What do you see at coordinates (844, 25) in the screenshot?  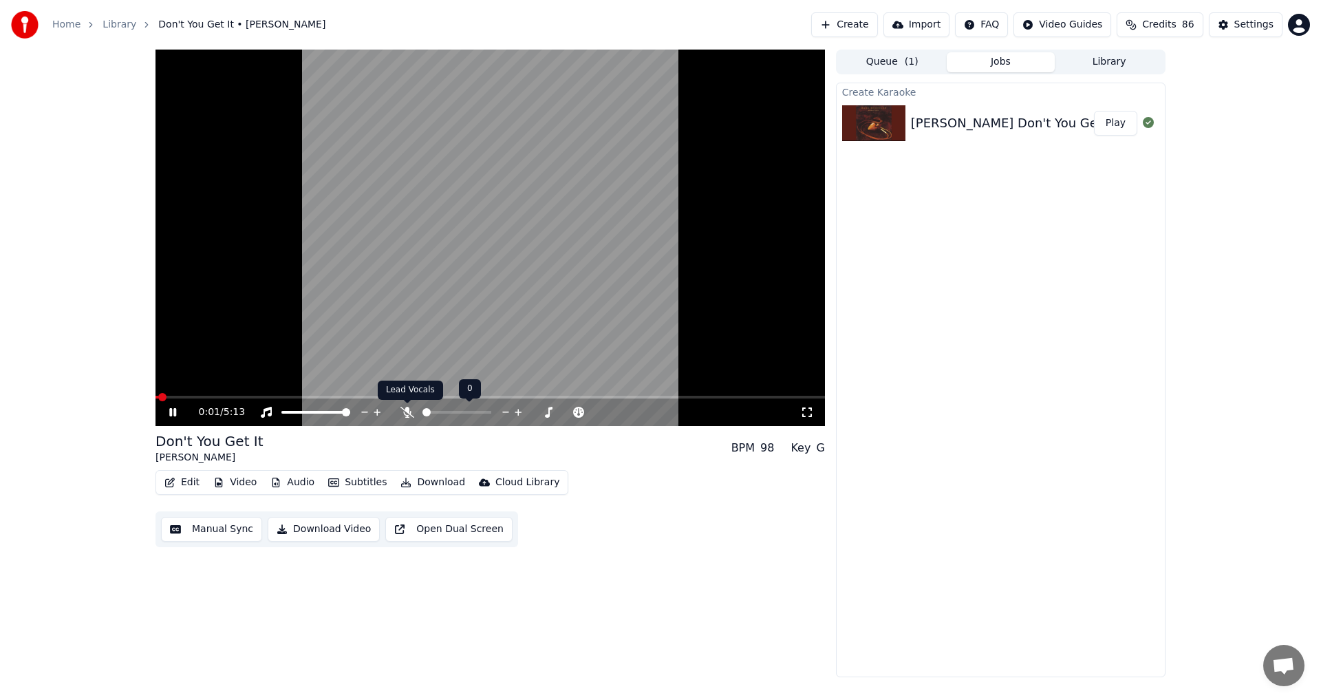 I see `button: Create` at bounding box center [844, 25].